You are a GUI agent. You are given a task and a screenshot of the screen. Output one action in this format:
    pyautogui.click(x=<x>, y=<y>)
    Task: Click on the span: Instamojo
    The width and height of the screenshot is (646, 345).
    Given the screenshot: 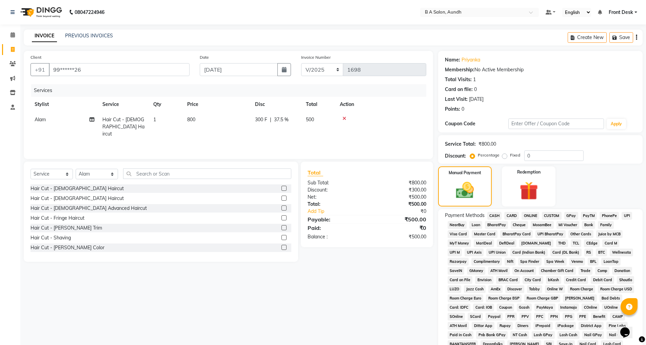 What is the action you would take?
    pyautogui.click(x=569, y=307)
    